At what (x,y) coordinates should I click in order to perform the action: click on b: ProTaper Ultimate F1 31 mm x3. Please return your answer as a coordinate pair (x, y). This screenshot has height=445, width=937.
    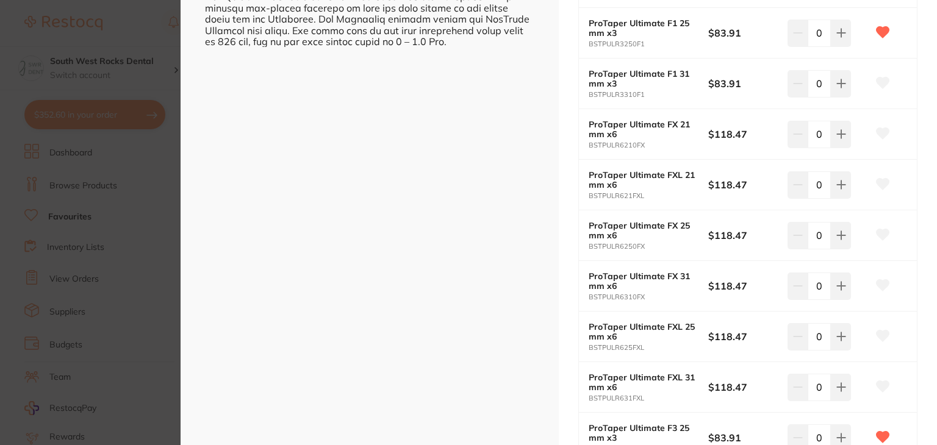
    Looking at the image, I should click on (643, 79).